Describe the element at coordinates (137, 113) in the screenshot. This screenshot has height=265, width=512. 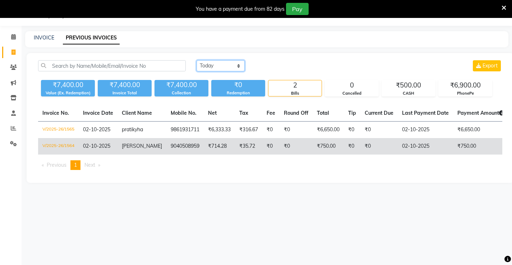
I see `span: Client Name` at that location.